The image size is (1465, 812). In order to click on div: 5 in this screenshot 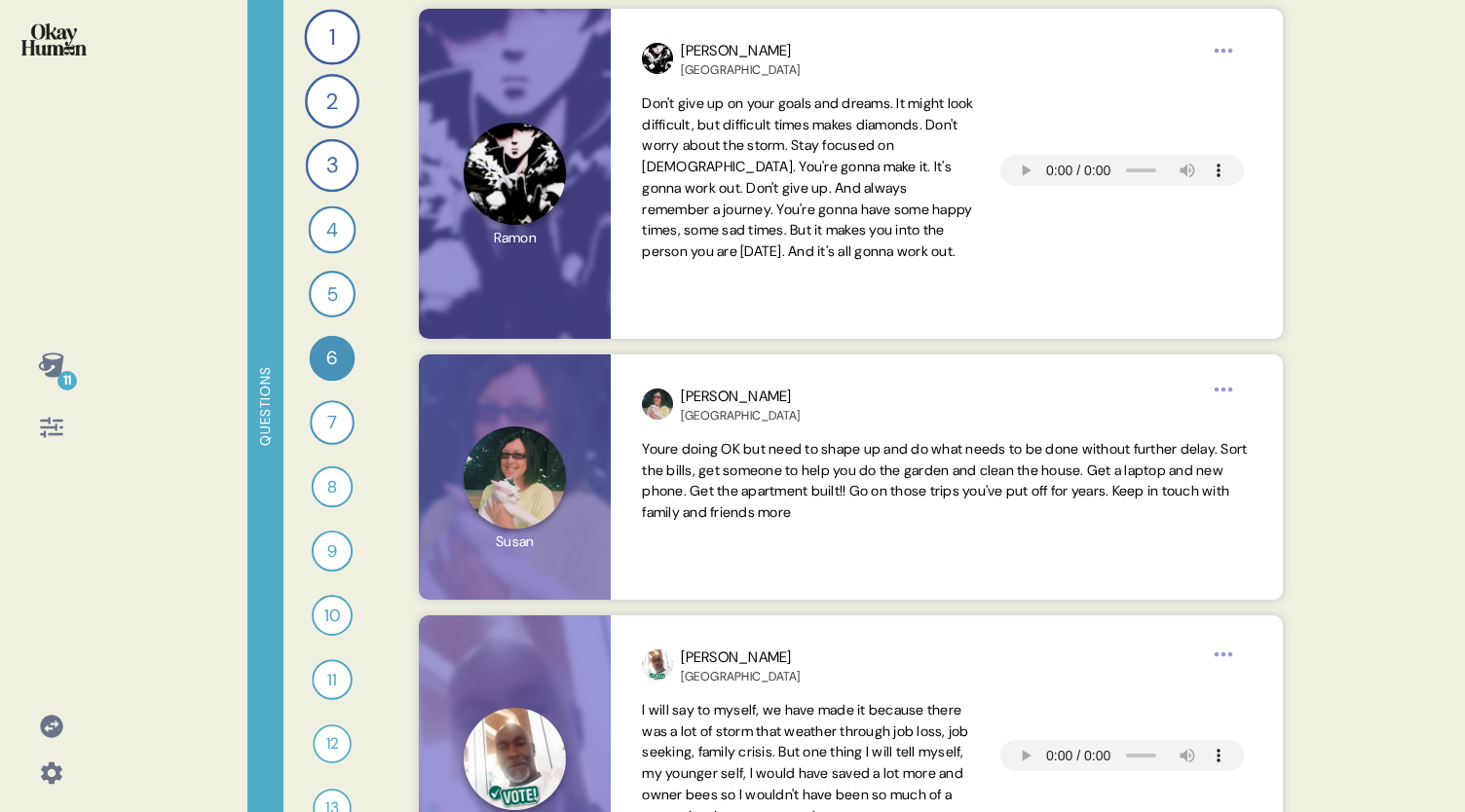, I will do `click(332, 294)`.